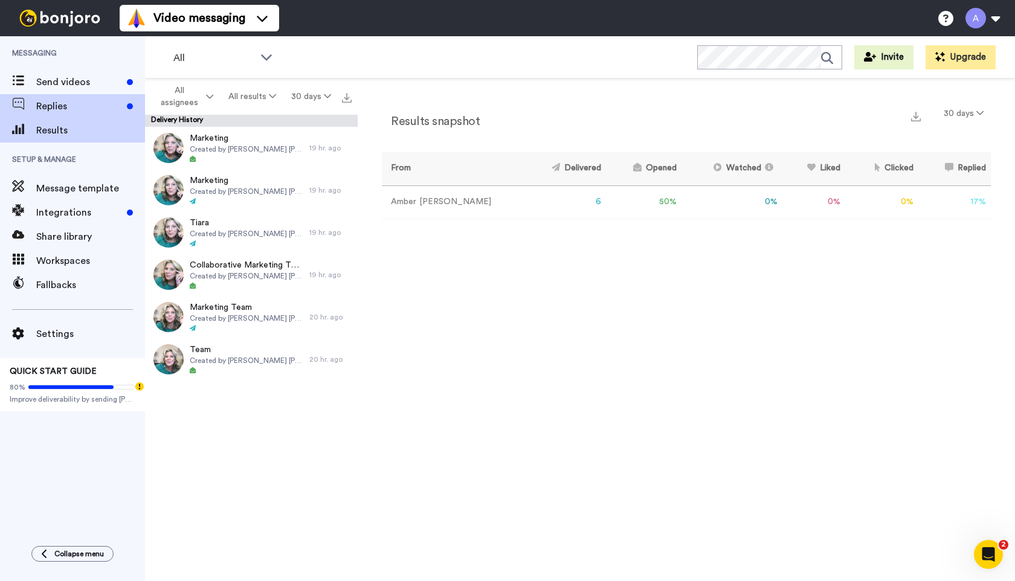 This screenshot has height=581, width=1015. I want to click on span: Tiara, so click(246, 223).